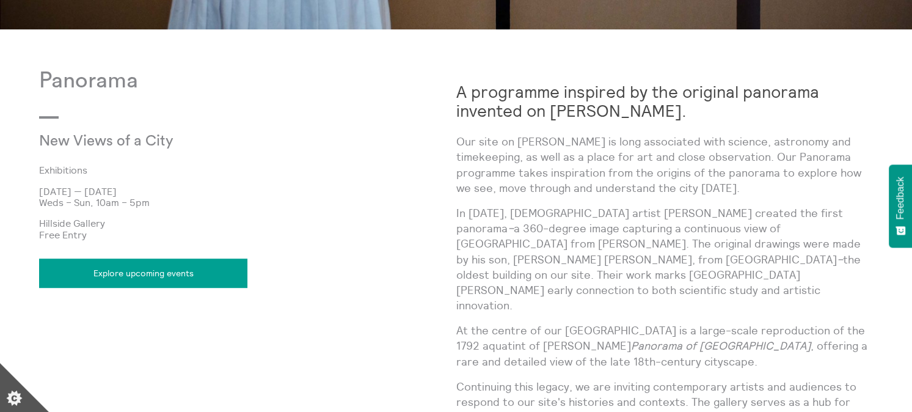  What do you see at coordinates (901, 206) in the screenshot?
I see `button: Feedback - Show survey` at bounding box center [901, 206].